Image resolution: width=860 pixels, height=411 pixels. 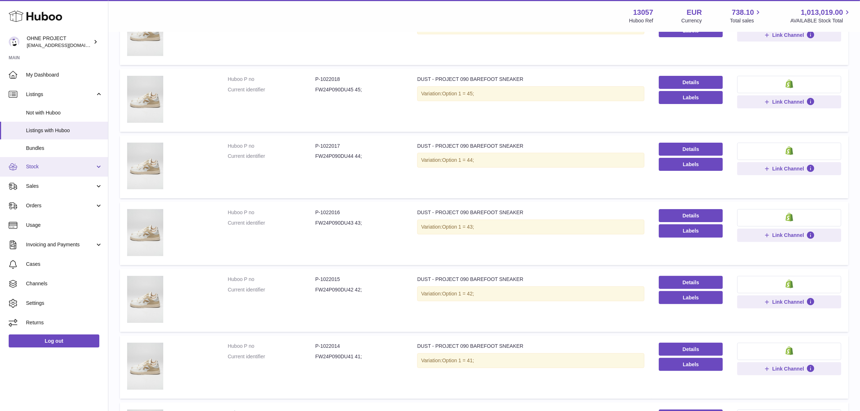 What do you see at coordinates (643, 12) in the screenshot?
I see `strong: 13057` at bounding box center [643, 12].